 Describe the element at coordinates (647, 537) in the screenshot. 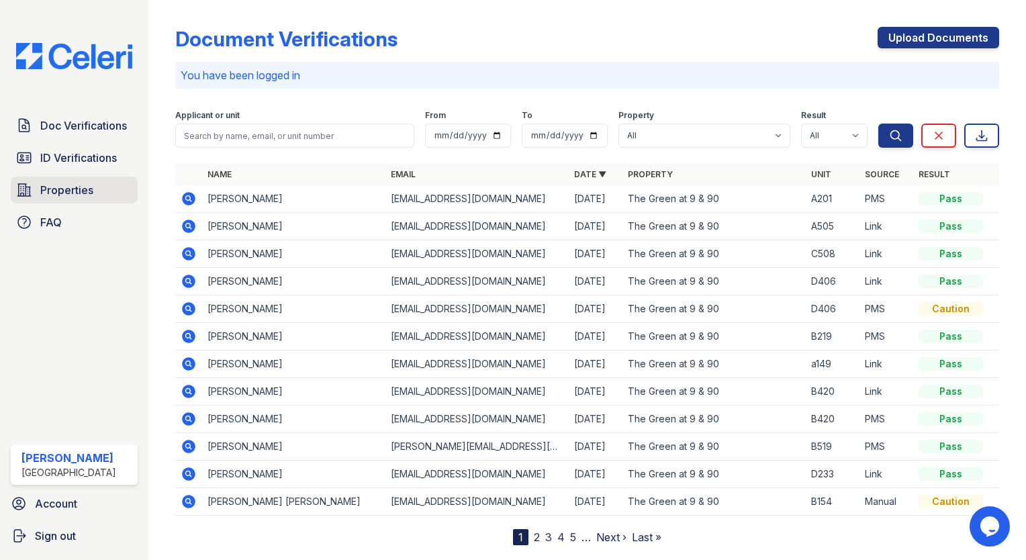

I see `a: Last »` at that location.